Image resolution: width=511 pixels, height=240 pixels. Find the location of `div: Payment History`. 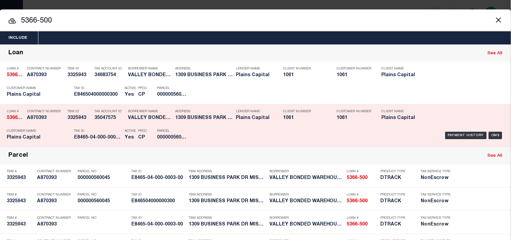

div: Payment History is located at coordinates (466, 135).